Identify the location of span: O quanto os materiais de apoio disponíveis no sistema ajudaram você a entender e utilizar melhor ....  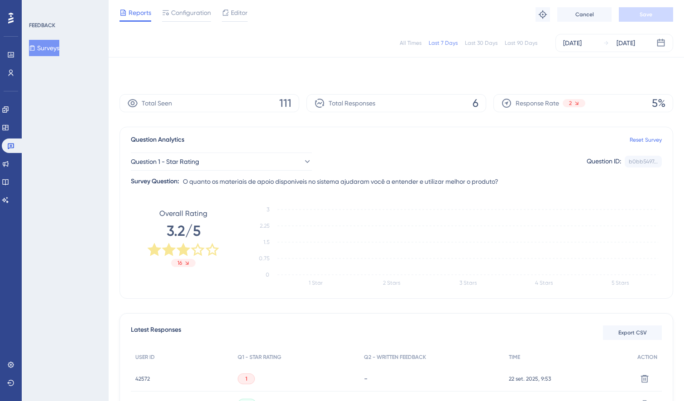
(341, 182).